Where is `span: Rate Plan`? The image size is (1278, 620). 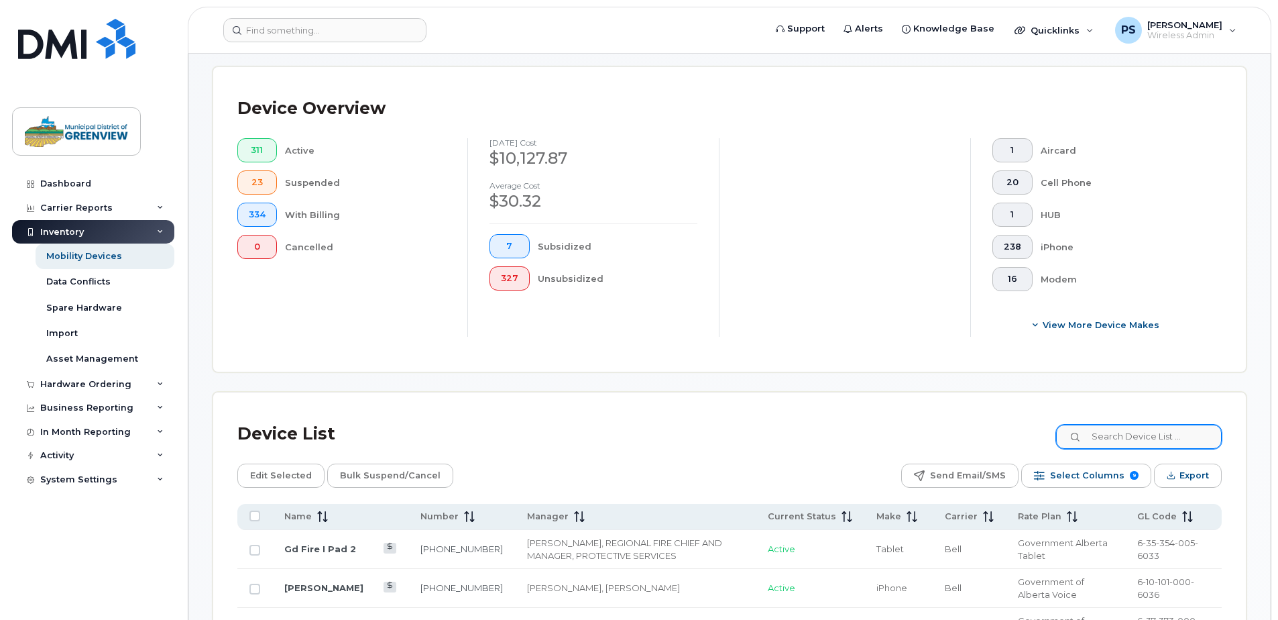
span: Rate Plan is located at coordinates (1039, 516).